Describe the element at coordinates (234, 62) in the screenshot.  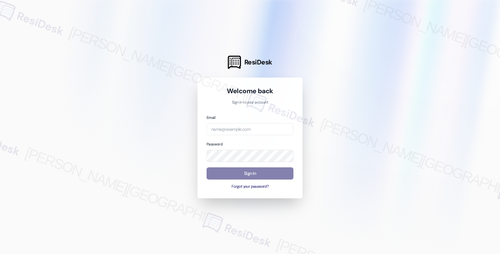
I see `img: ResiDesk Logo` at that location.